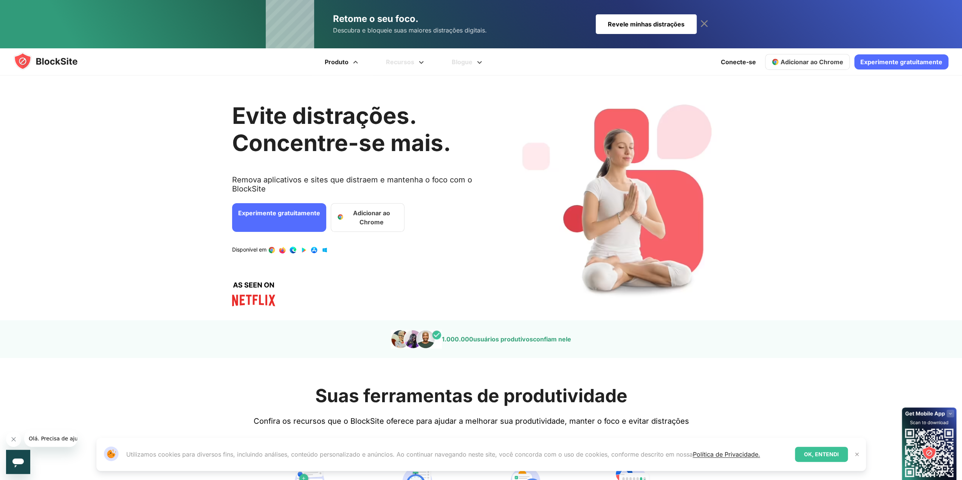 The width and height of the screenshot is (962, 480). Describe the element at coordinates (857, 455) in the screenshot. I see `img: Fechar` at that location.